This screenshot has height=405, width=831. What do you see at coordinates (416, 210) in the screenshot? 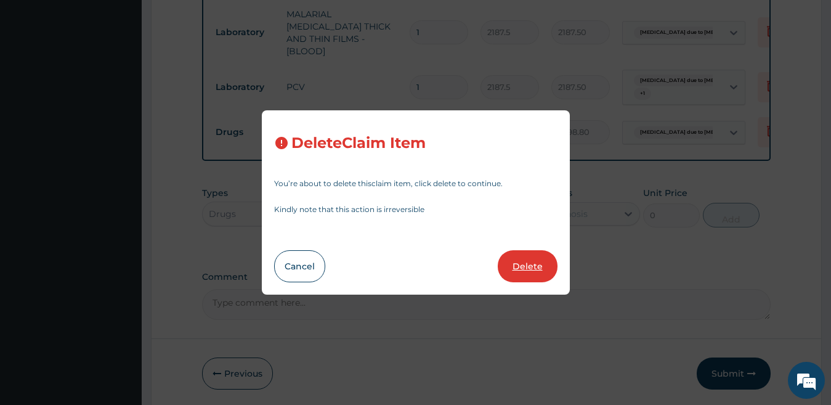
I see `p: Kindly note that this action is irreversible` at bounding box center [416, 210].